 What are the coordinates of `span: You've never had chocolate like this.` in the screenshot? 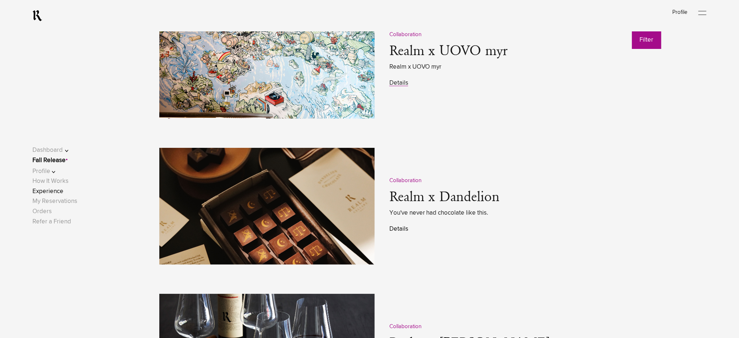 It's located at (529, 213).